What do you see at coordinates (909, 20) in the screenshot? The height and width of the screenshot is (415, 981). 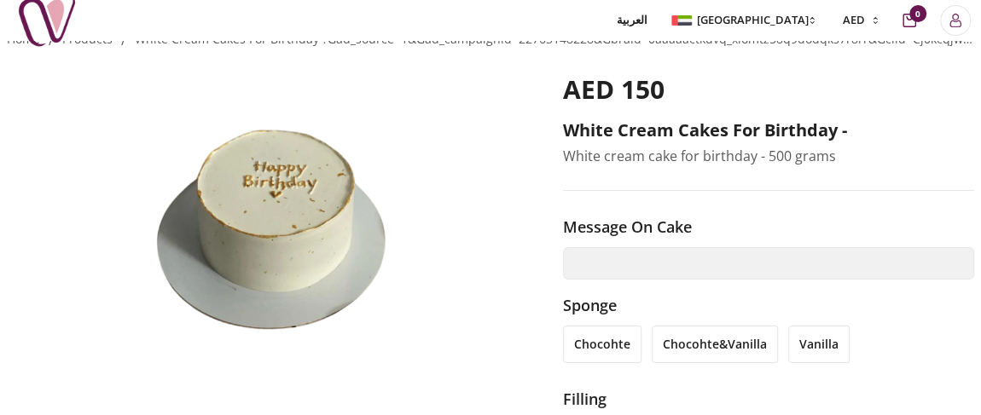 I see `button: cart-button` at bounding box center [909, 20].